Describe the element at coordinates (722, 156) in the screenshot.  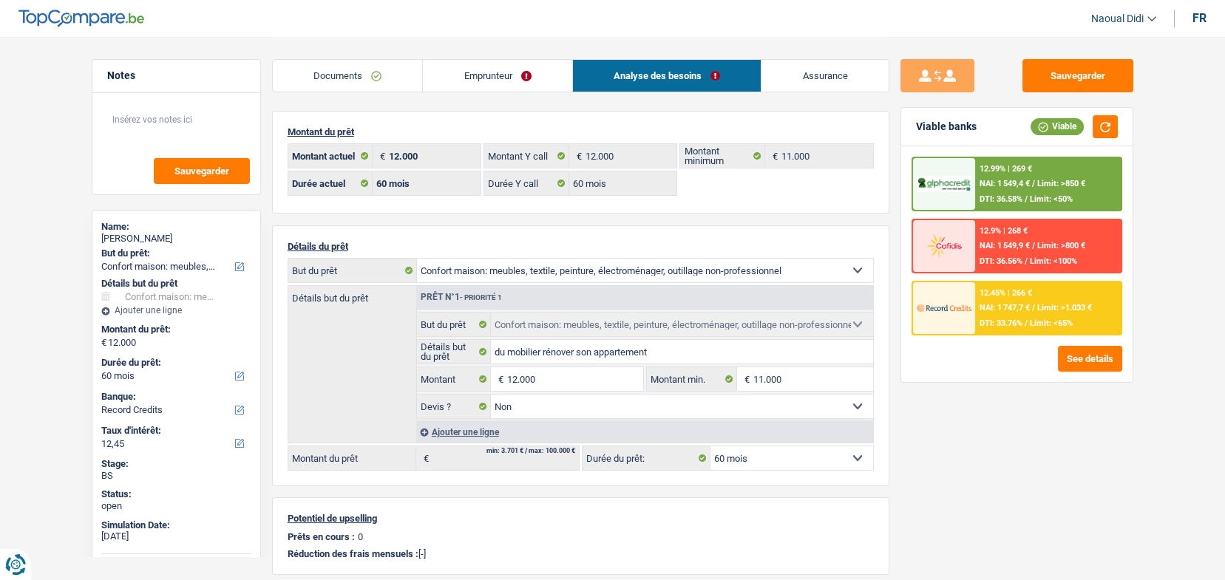
I see `label: Montant minimum` at that location.